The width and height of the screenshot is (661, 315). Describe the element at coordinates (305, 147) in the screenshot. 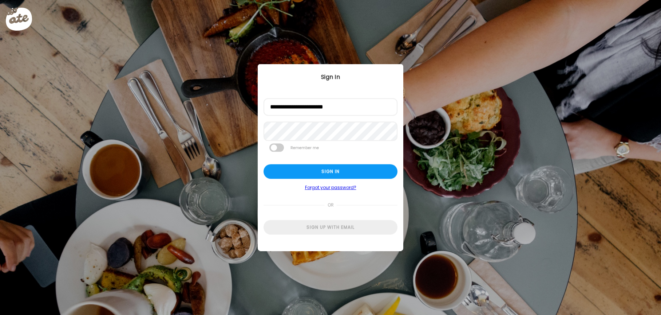

I see `label: Remember me` at that location.